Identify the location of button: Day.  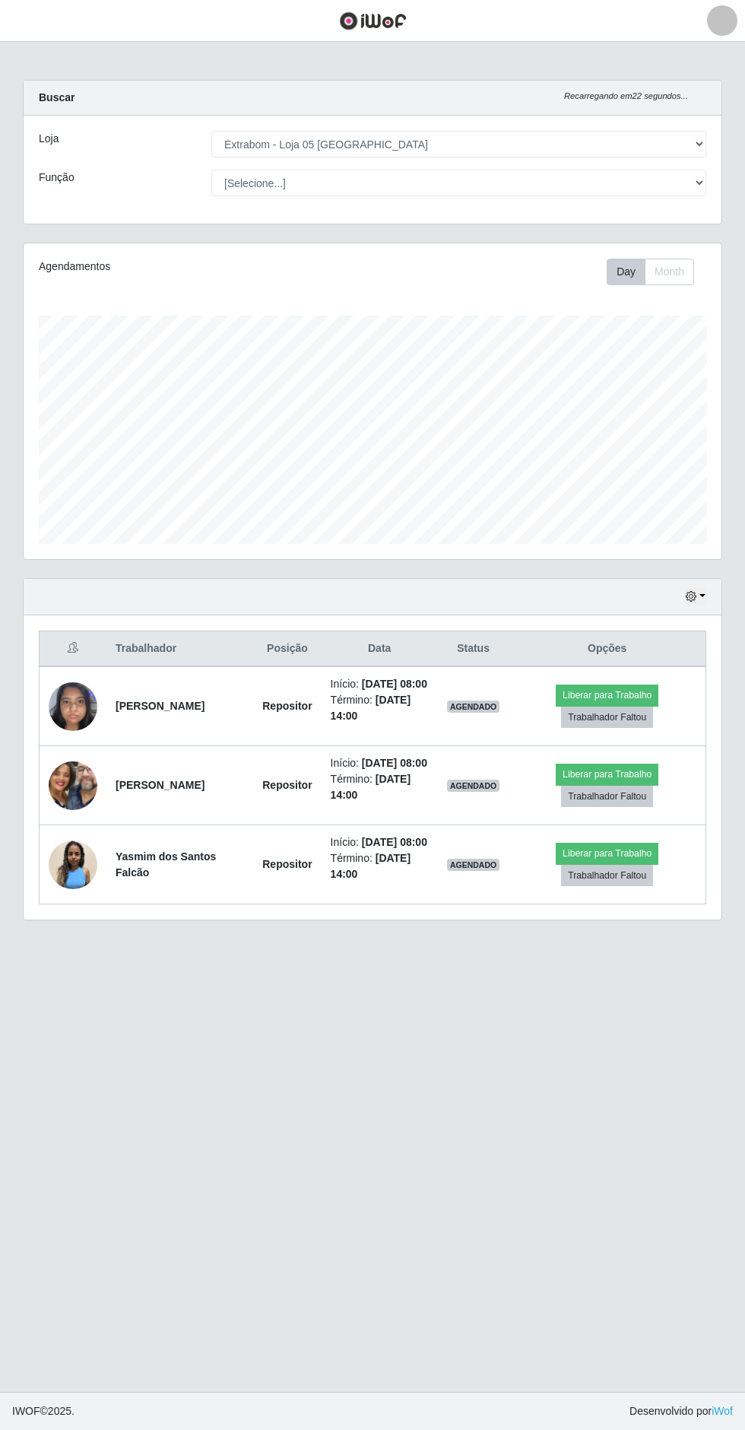
(626, 272).